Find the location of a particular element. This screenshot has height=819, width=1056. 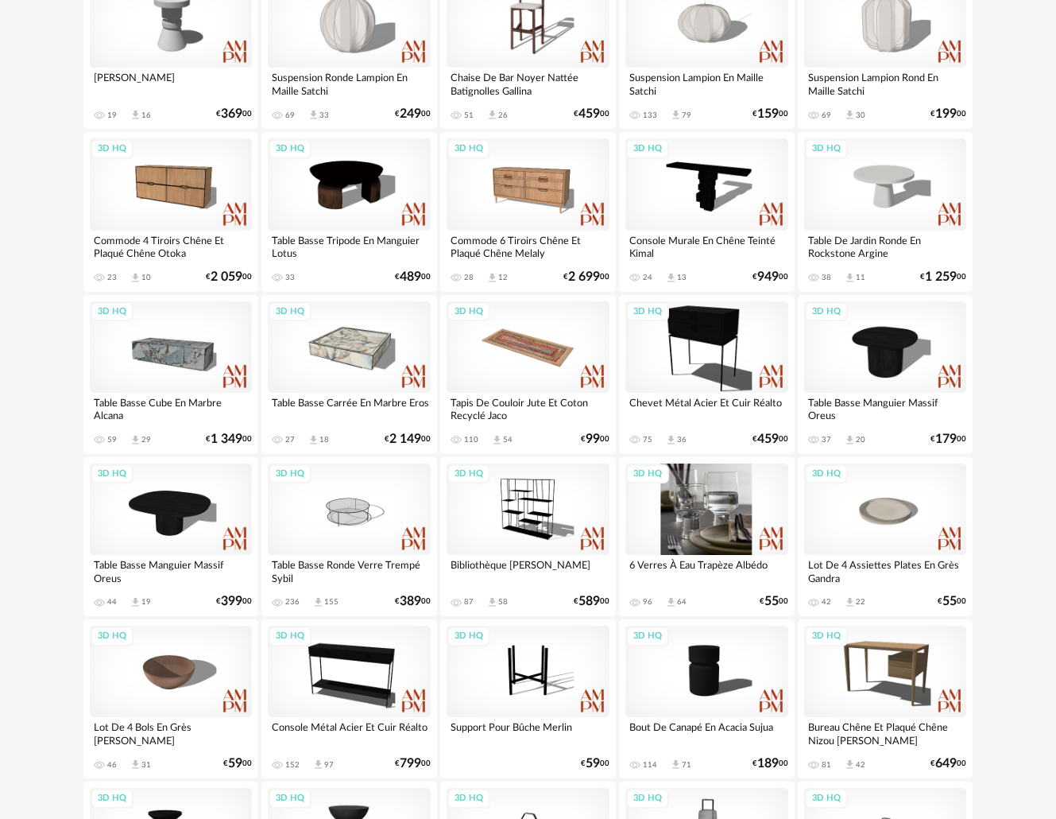

span: 189 is located at coordinates (768, 763).